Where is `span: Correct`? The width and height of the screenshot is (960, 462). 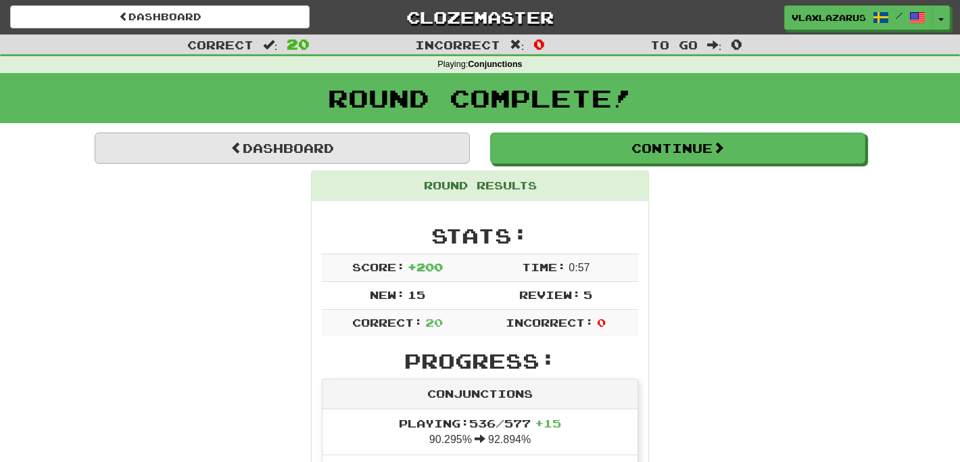 span: Correct is located at coordinates (220, 45).